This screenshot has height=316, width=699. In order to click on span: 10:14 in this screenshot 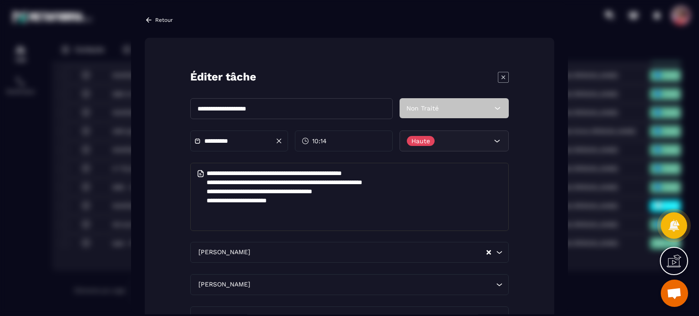, I will do `click(320, 141)`.